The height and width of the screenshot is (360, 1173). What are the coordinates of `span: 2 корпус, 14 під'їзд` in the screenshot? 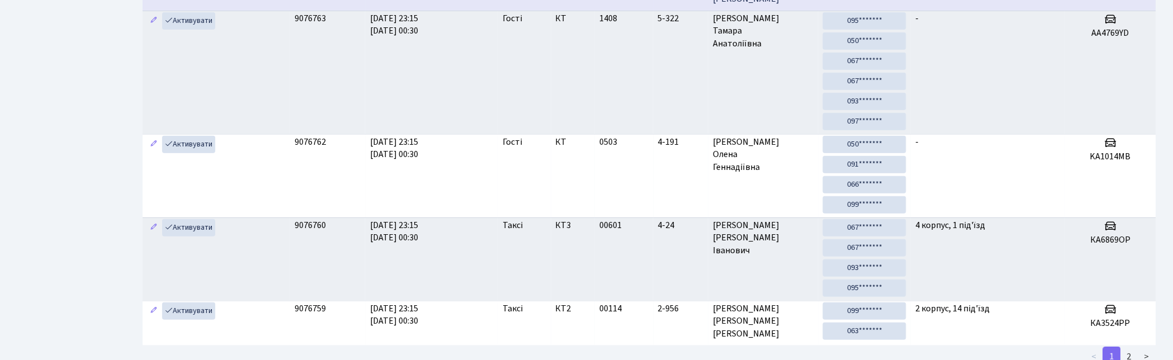 It's located at (952, 309).